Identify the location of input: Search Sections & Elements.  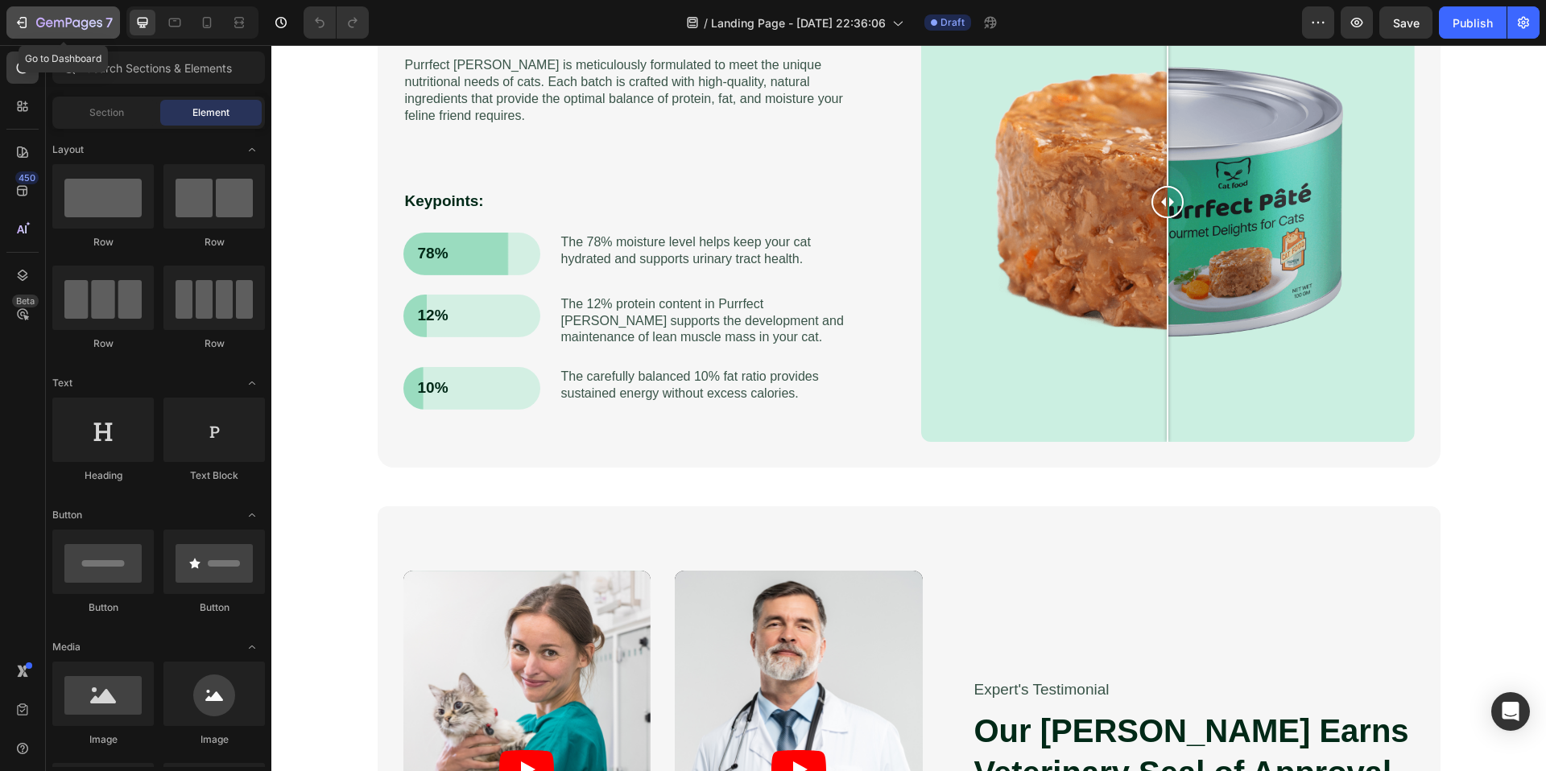
(159, 68).